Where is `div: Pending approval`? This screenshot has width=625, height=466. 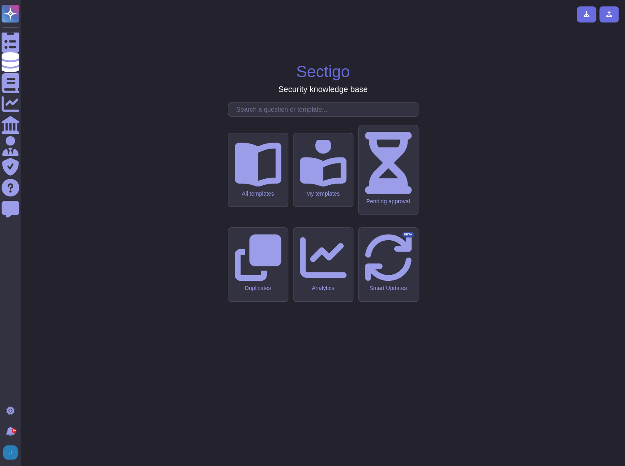
div: Pending approval is located at coordinates (388, 201).